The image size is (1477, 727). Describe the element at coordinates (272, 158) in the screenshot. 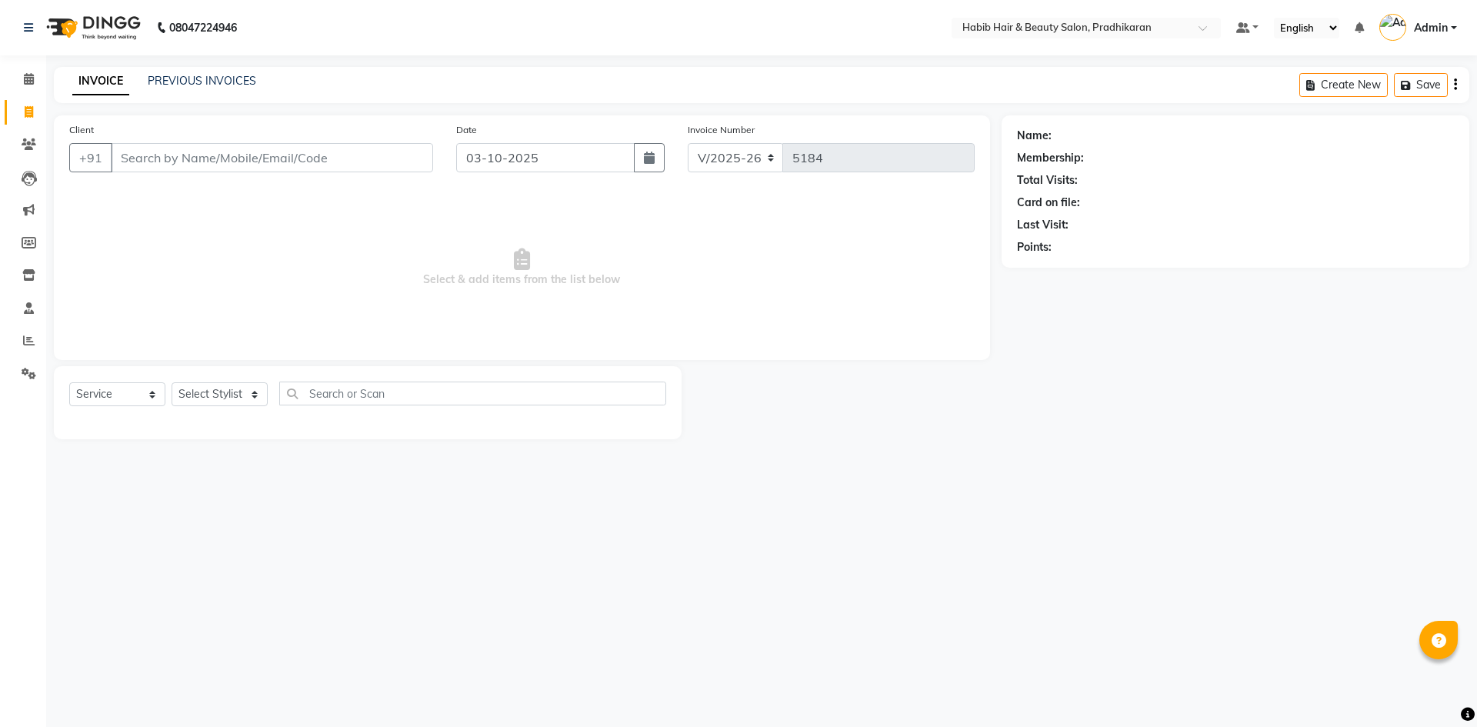

I see `input: Search by Name/Mobile/Email/Code` at that location.